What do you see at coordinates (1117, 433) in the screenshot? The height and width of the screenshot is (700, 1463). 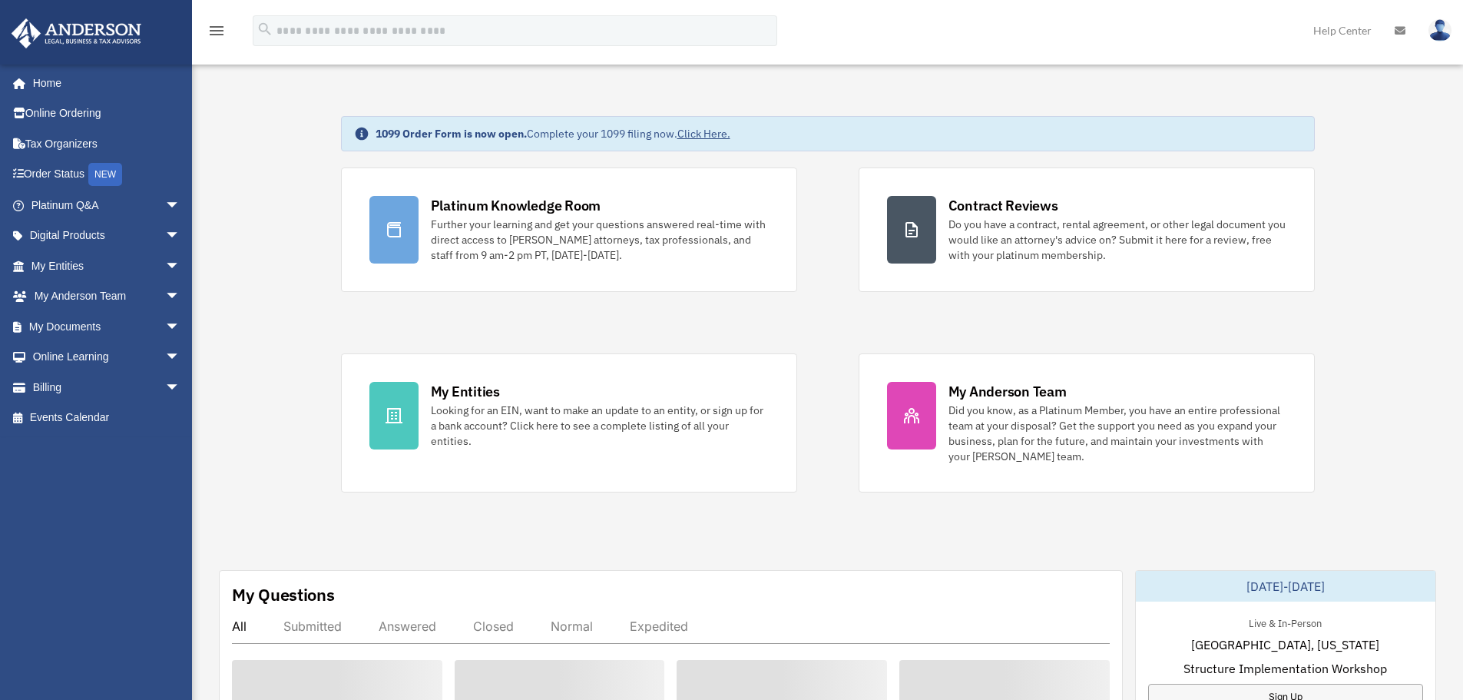 I see `div: Did you know, as a Platinum Member, you have an entire professional team at your disposal? Get th...` at bounding box center [1117, 433].